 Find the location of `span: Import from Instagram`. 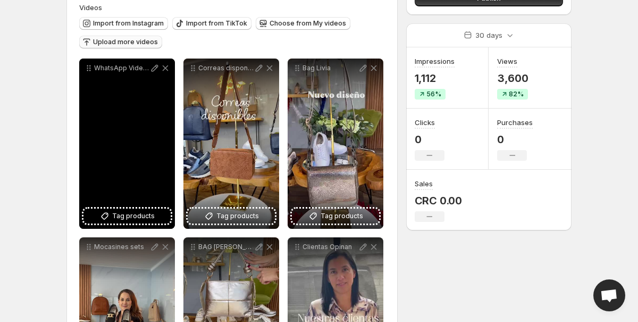

span: Import from Instagram is located at coordinates (128, 23).